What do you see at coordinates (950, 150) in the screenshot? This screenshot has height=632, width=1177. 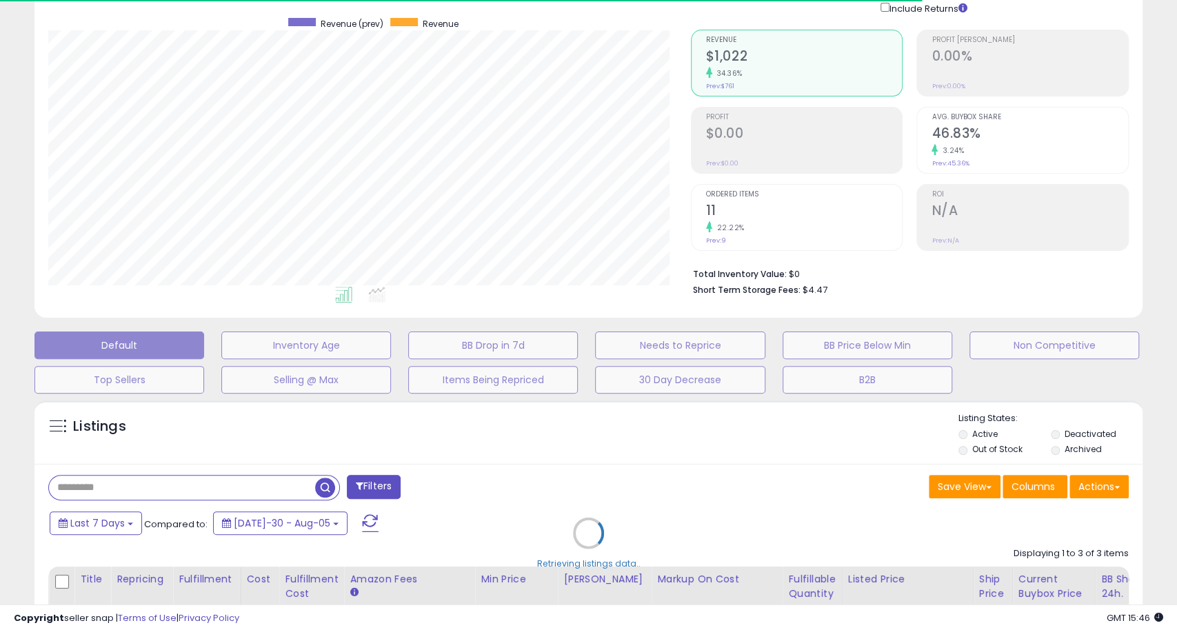 I see `small: 3.24%` at bounding box center [950, 150].